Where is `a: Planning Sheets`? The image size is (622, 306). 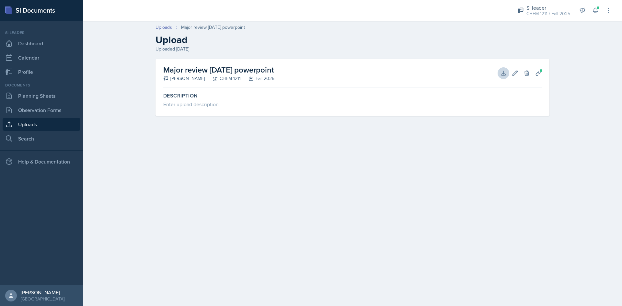 a: Planning Sheets is located at coordinates (41, 96).